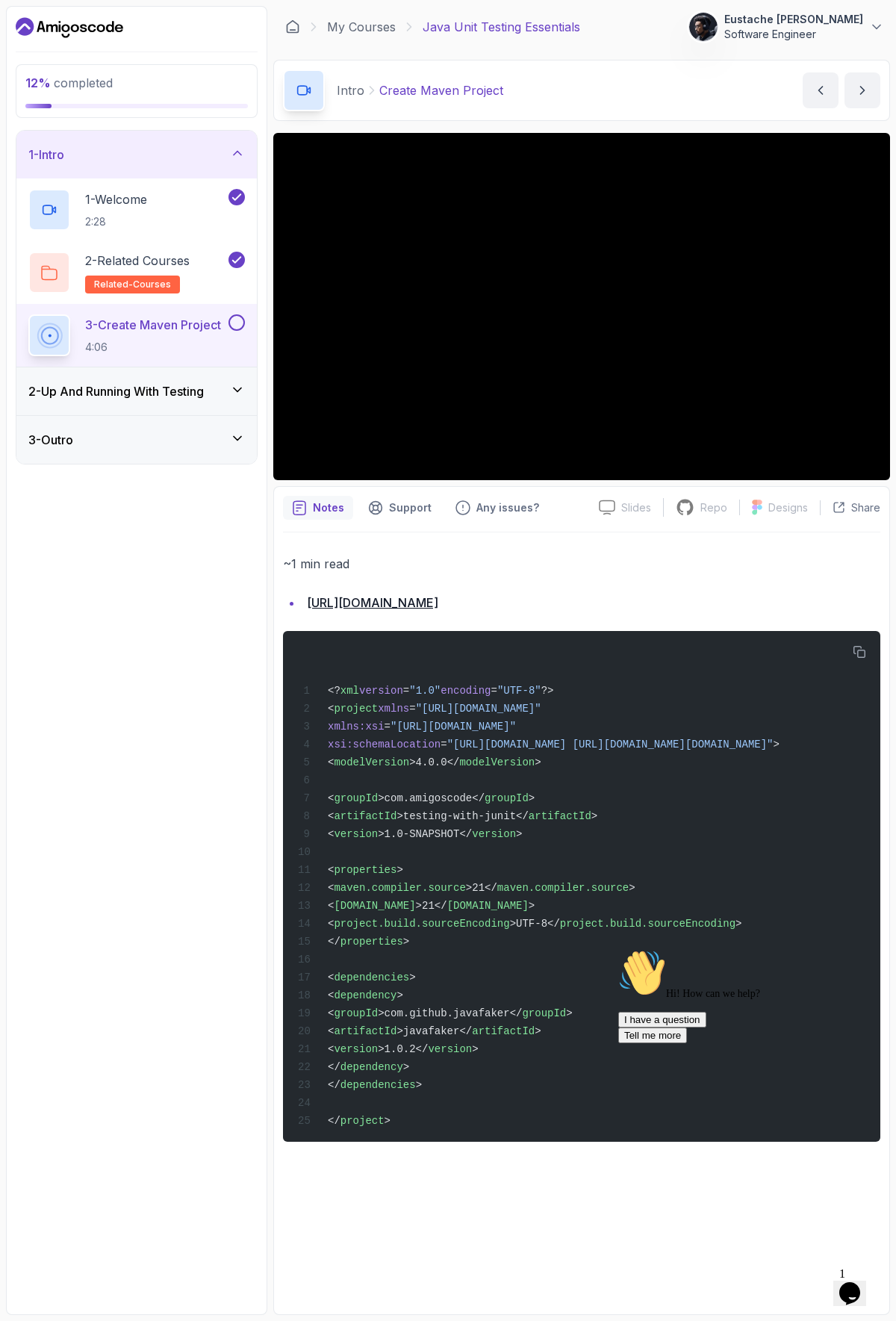 This screenshot has width=896, height=1321. I want to click on span: >com.github.javafaker</, so click(449, 1013).